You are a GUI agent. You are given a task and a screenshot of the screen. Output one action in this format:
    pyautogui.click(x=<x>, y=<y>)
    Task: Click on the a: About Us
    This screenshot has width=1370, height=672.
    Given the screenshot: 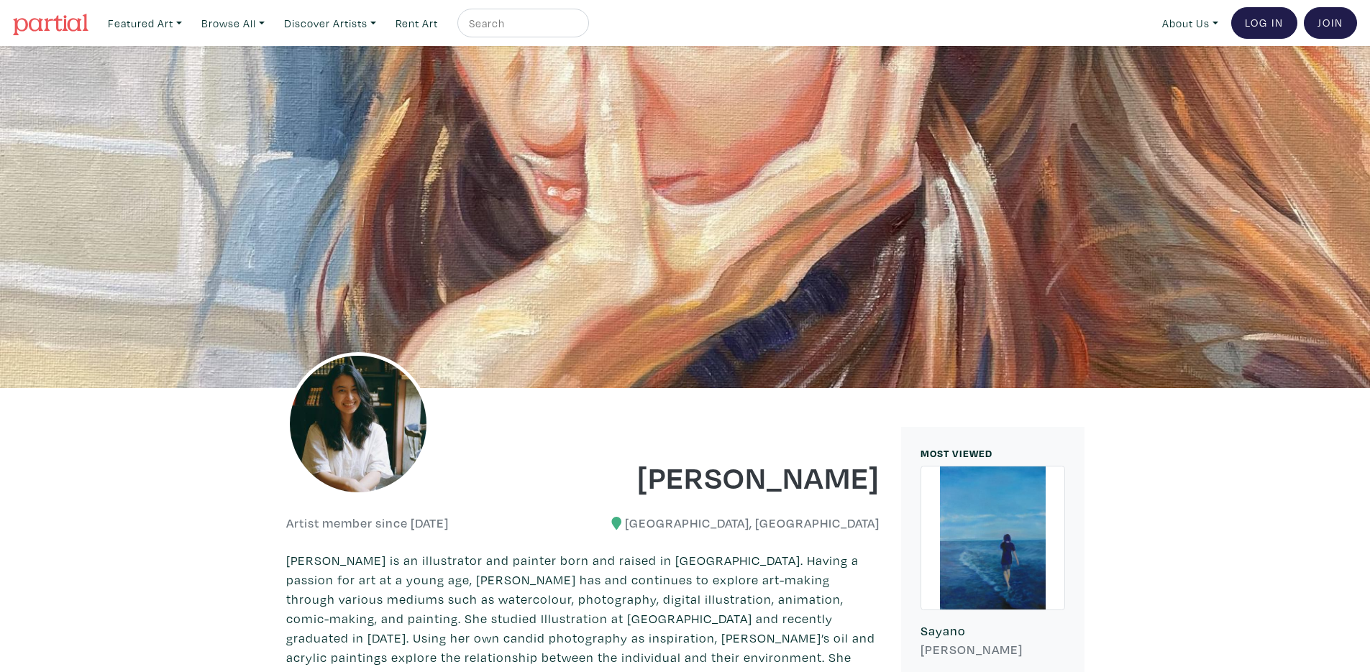 What is the action you would take?
    pyautogui.click(x=1190, y=23)
    